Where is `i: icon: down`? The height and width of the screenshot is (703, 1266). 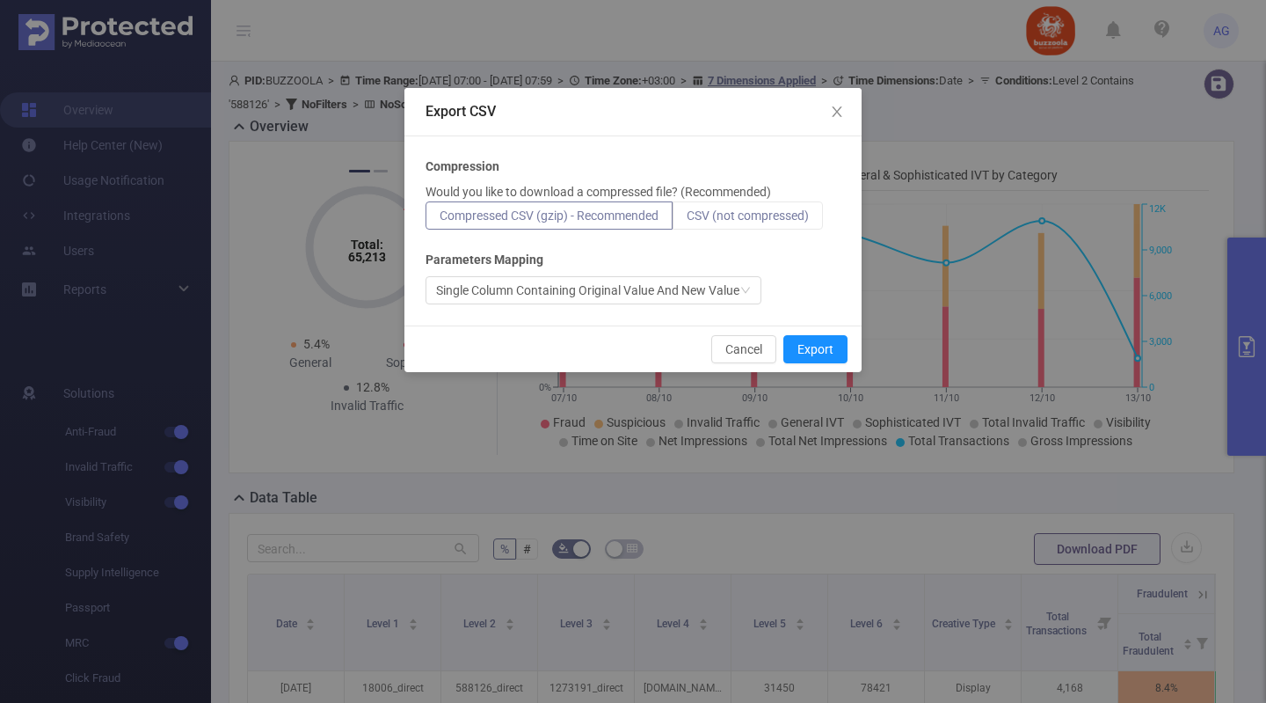 i: icon: down is located at coordinates (746, 291).